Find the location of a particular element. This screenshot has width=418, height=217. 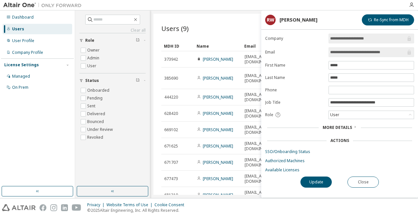

img: youtube.svg is located at coordinates (76, 208).